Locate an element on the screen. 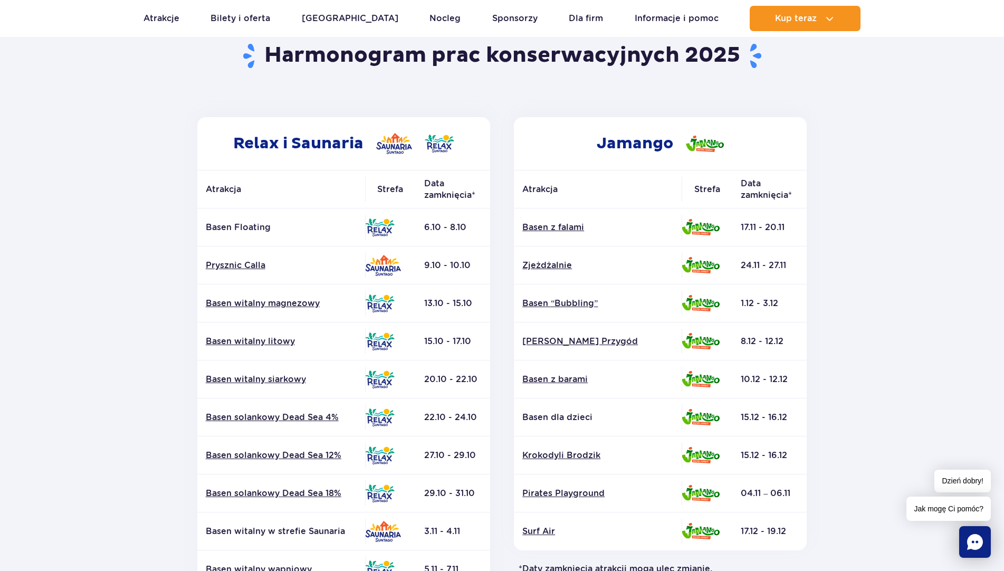 This screenshot has width=1004, height=571. p: Basen Floating is located at coordinates (281, 227).